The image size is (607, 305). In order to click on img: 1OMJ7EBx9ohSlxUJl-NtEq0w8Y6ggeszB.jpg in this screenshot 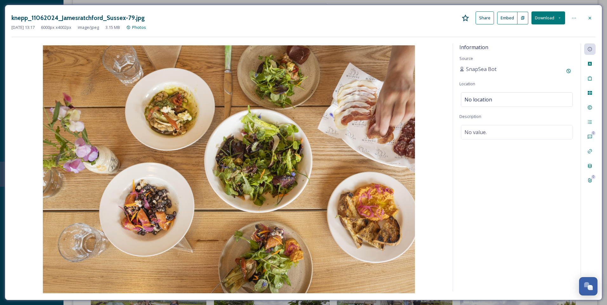, I will do `click(229, 169)`.